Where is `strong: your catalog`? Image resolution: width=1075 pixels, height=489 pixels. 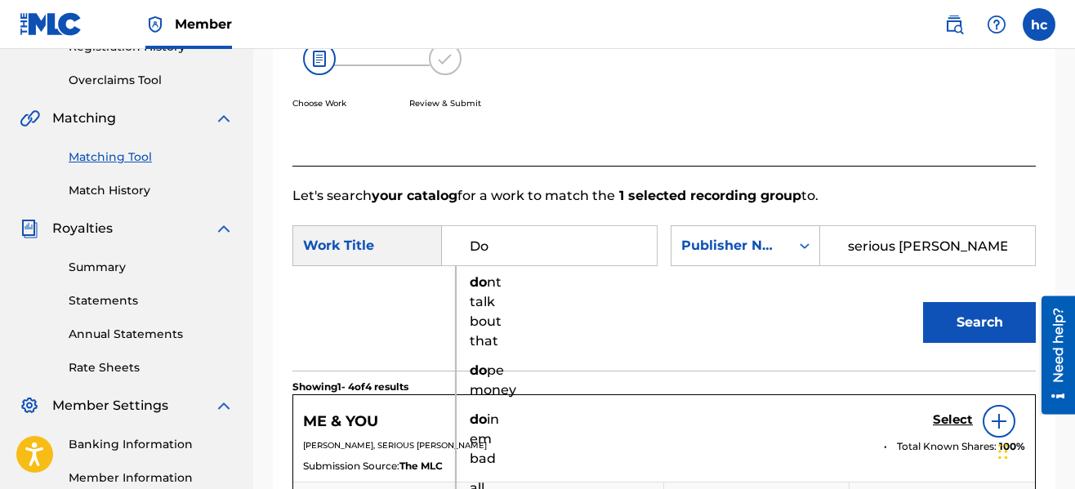
strong: your catalog is located at coordinates (414, 195).